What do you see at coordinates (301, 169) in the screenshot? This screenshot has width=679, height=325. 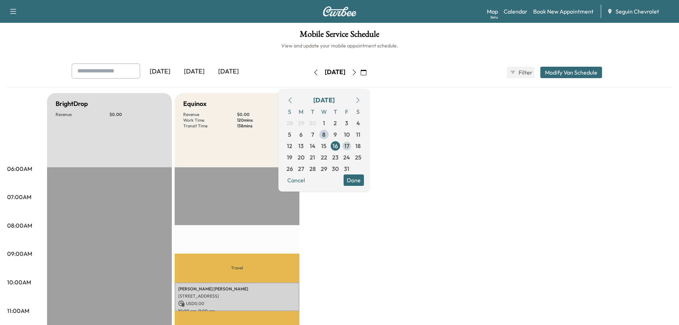 I see `span: 27` at bounding box center [301, 169].